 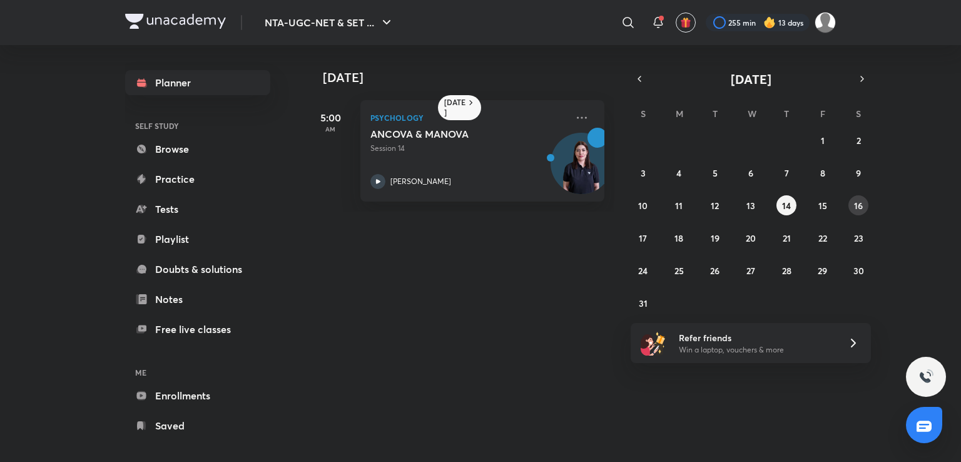 I want to click on abbr: August 6, 2025, so click(x=751, y=173).